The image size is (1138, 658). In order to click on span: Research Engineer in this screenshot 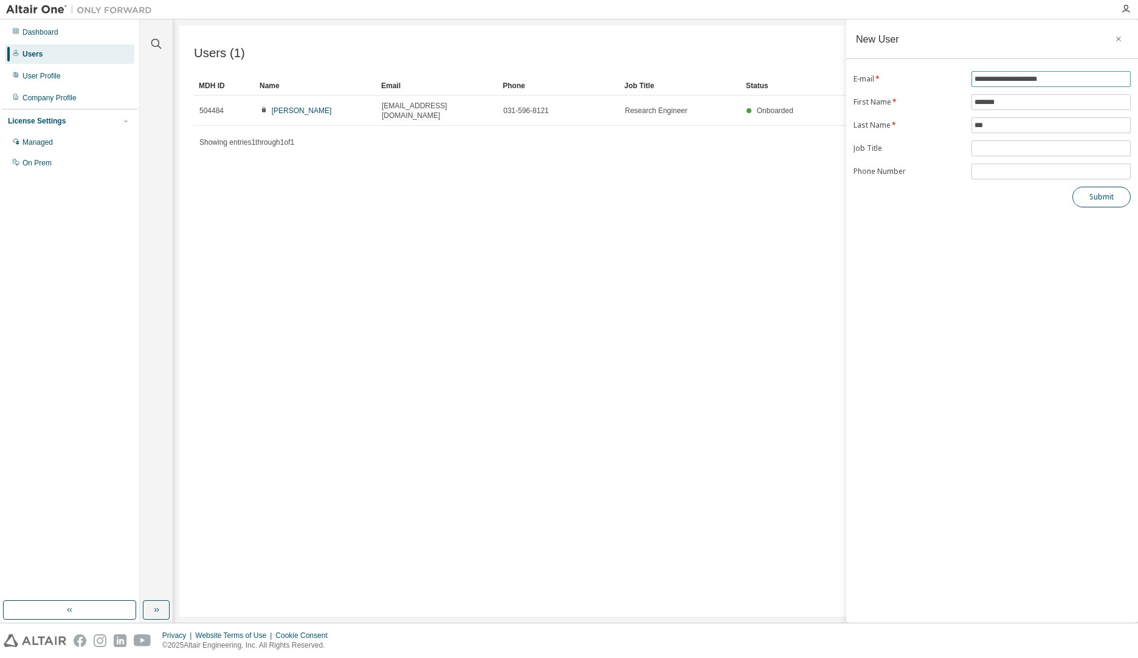, I will do `click(656, 111)`.